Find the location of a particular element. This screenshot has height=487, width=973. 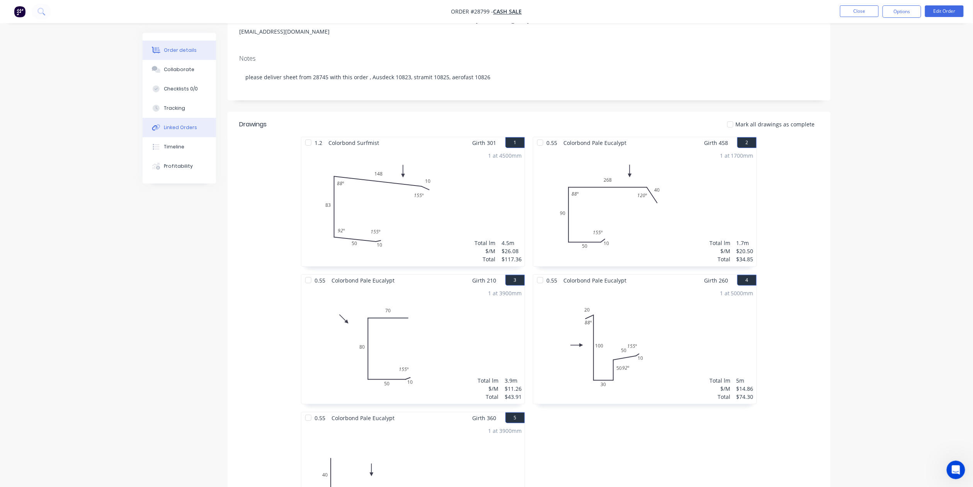

div: Timeline is located at coordinates (174, 147).